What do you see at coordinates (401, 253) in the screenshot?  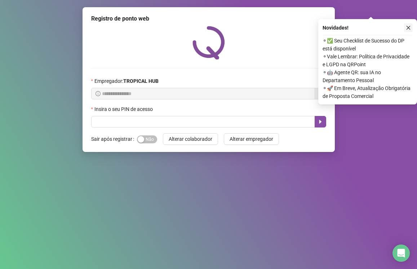 I see `div: Open Intercom Messenger` at bounding box center [401, 253].